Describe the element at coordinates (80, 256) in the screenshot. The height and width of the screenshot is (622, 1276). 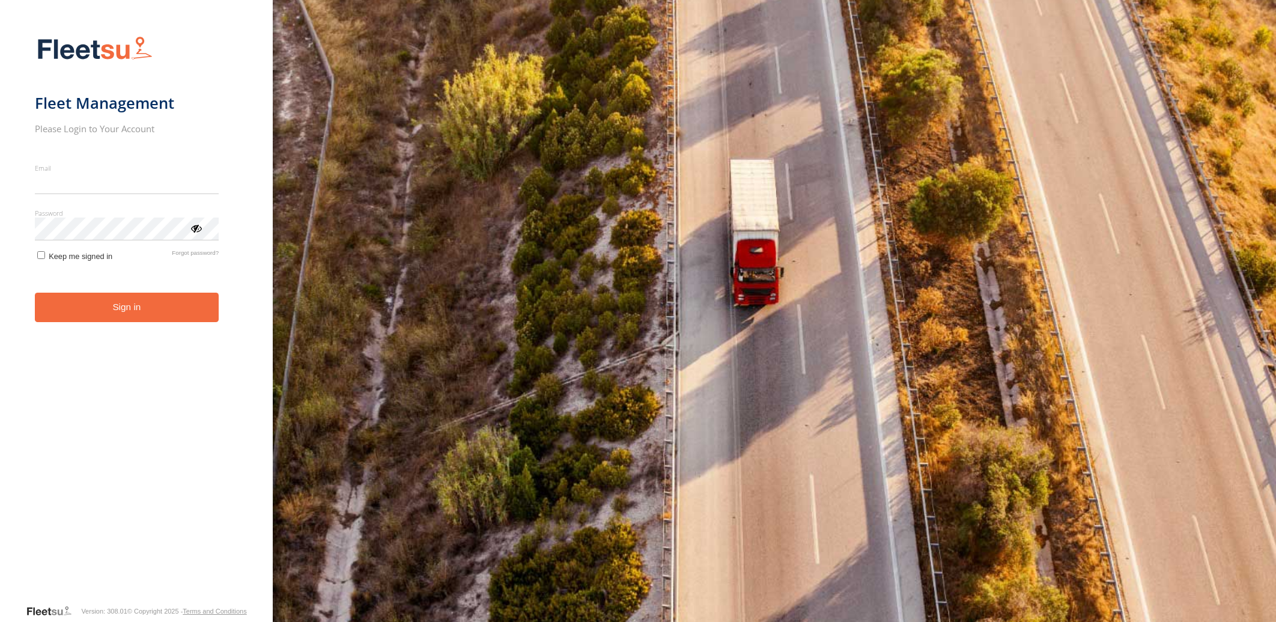
I see `span: Keep me signed in` at that location.